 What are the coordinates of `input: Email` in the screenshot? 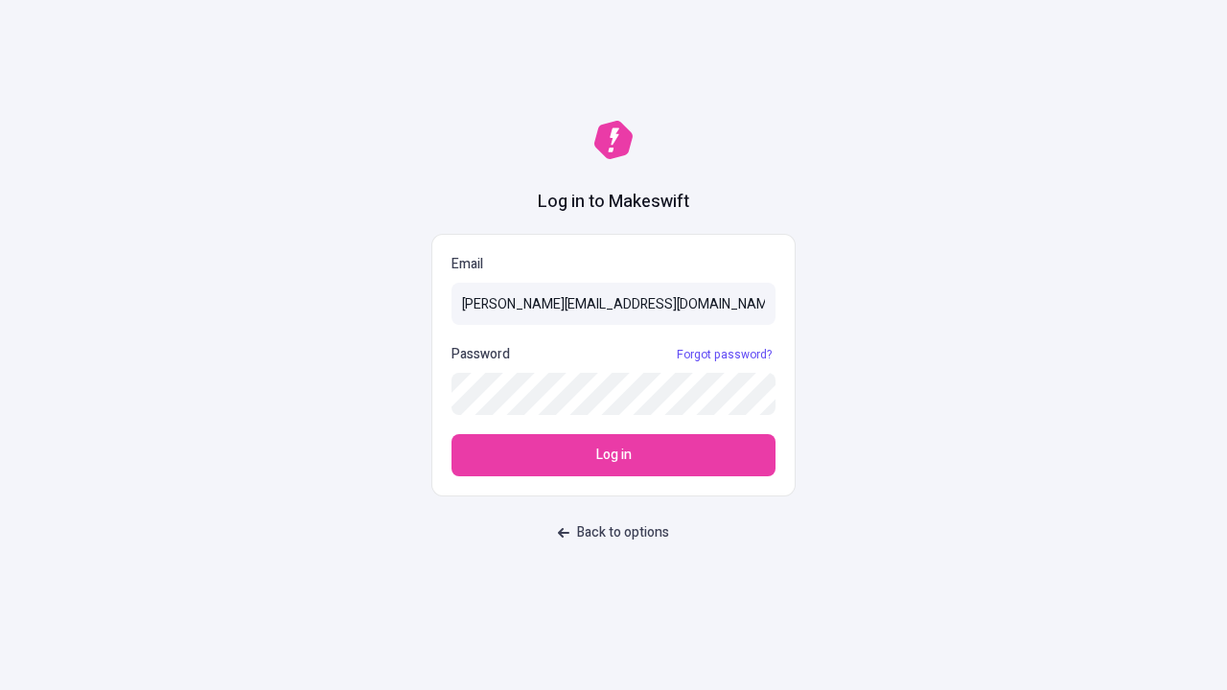 It's located at (613, 304).